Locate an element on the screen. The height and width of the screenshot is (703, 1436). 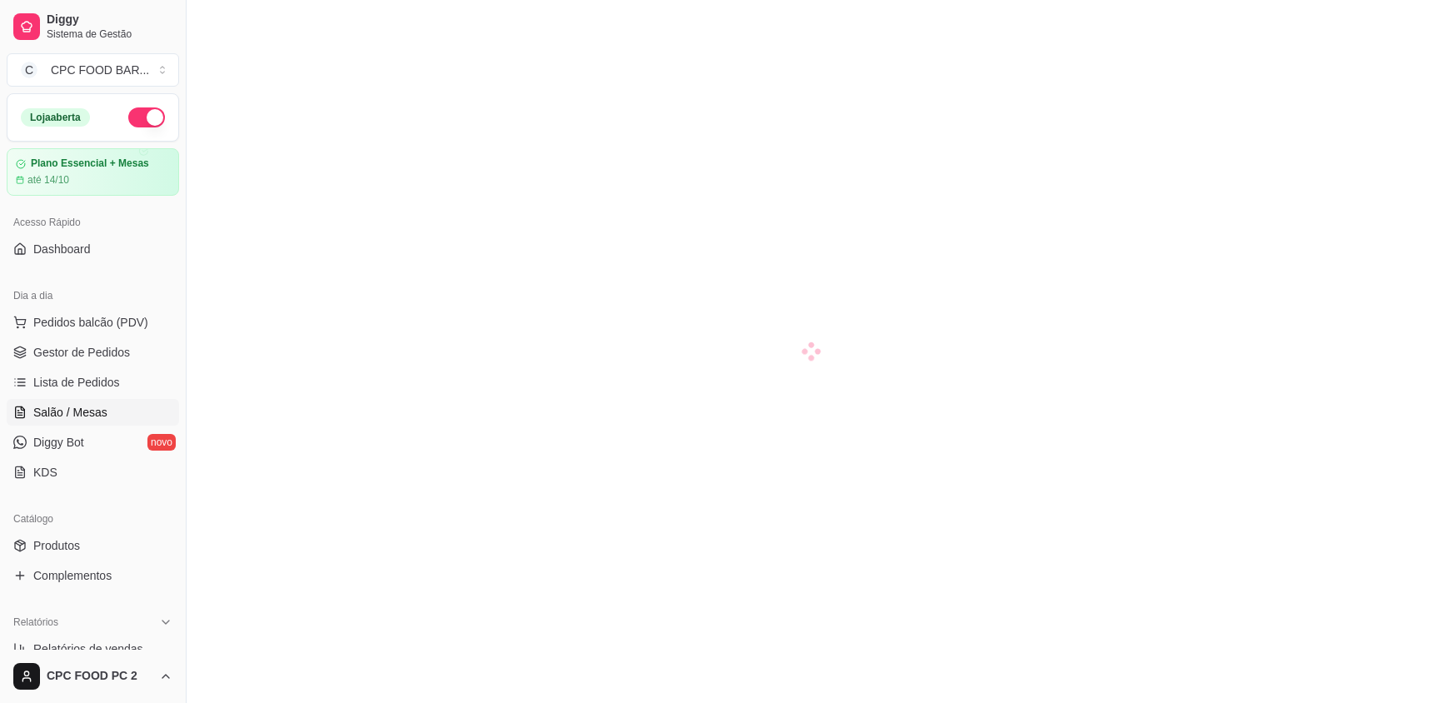
span: Dashboard is located at coordinates (62, 249).